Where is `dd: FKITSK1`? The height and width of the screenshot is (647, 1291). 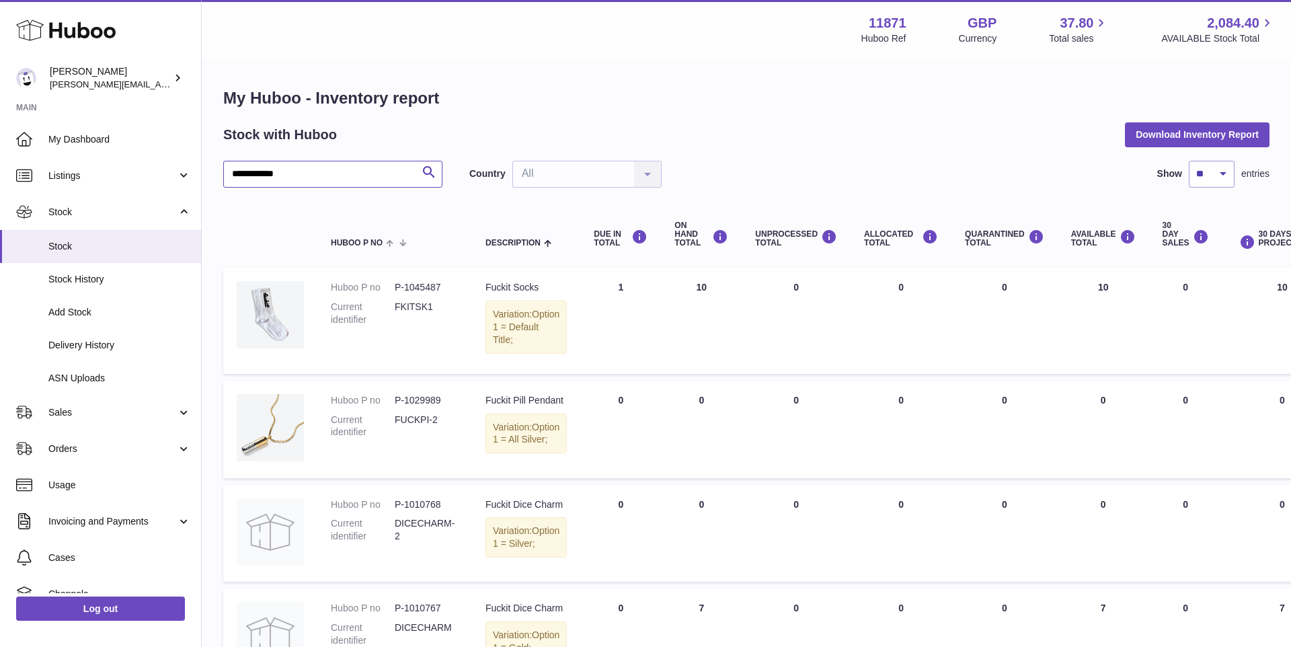 dd: FKITSK1 is located at coordinates (426, 313).